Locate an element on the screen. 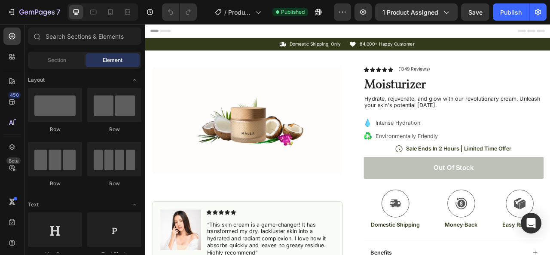  div: Out of stock is located at coordinates (392, 183).